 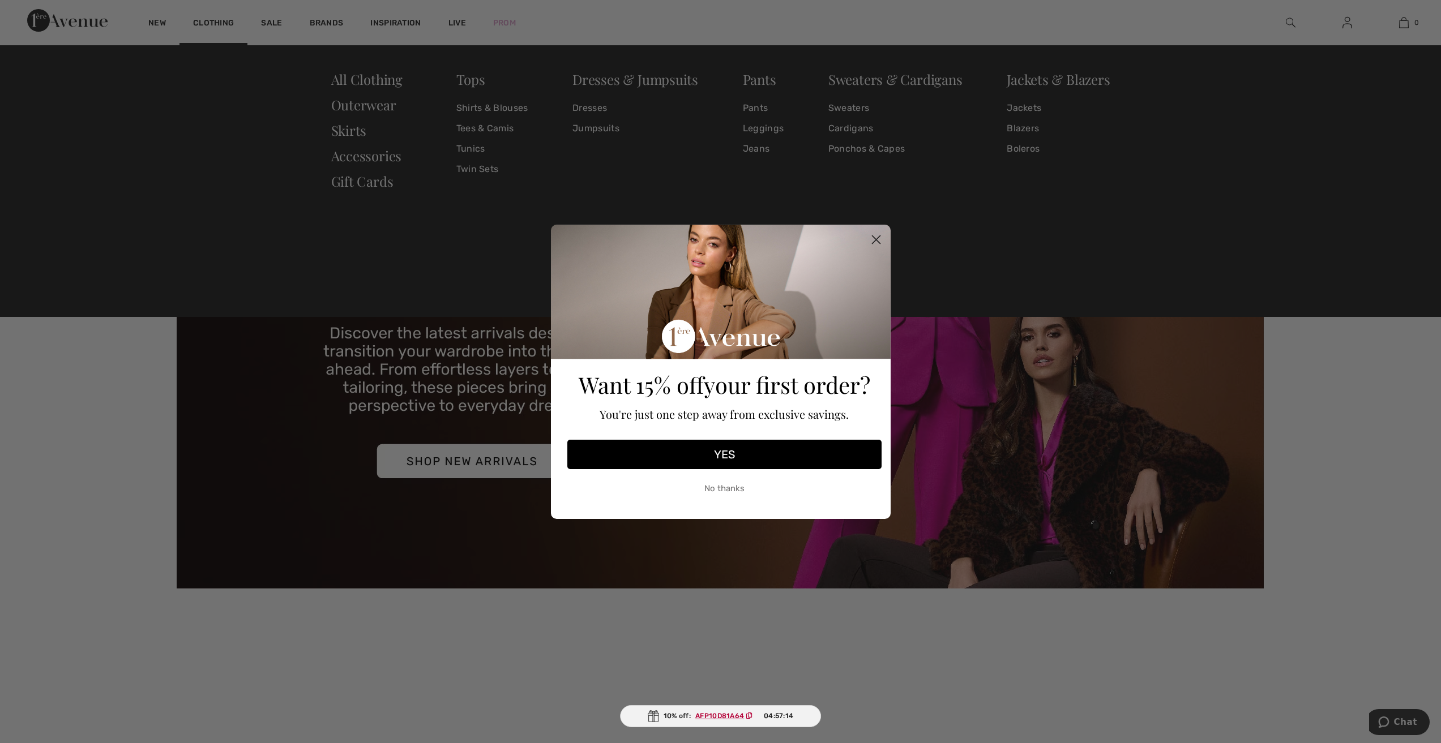 What do you see at coordinates (721, 716) in the screenshot?
I see `div: 10% off:` at bounding box center [721, 716].